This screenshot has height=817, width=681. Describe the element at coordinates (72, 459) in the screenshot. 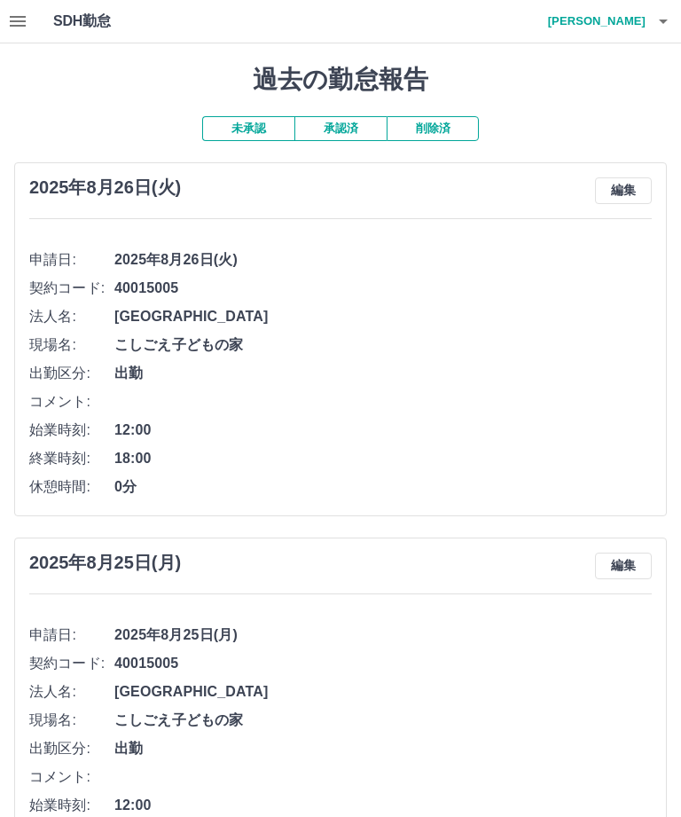

I see `span: 終業時刻:` at that location.